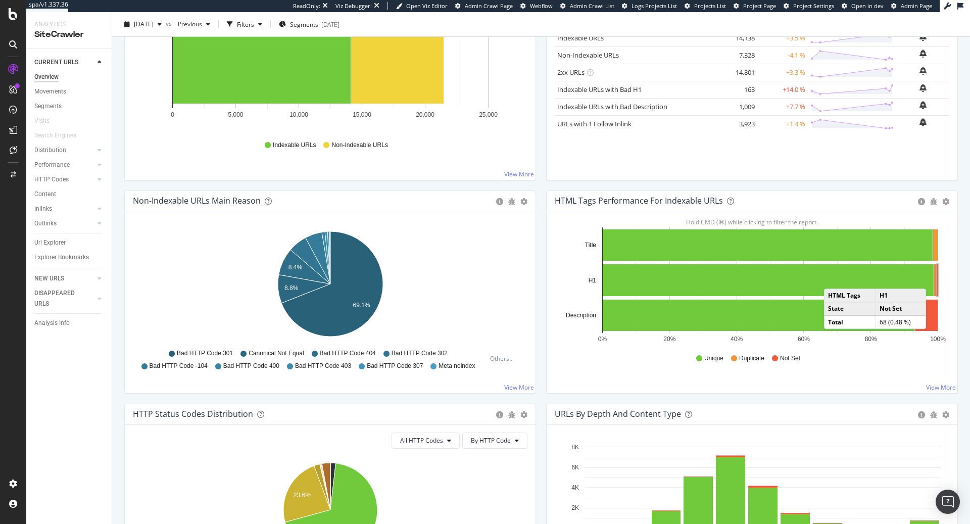  I want to click on td: 3,923, so click(737, 124).